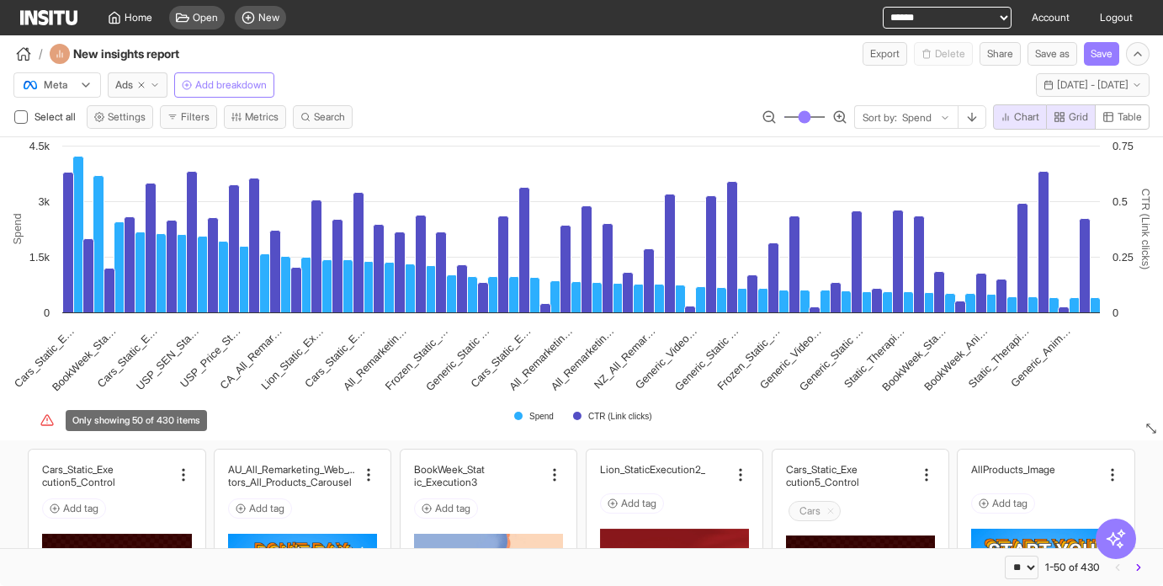  I want to click on tspan: USP_Price_St…, so click(210, 357).